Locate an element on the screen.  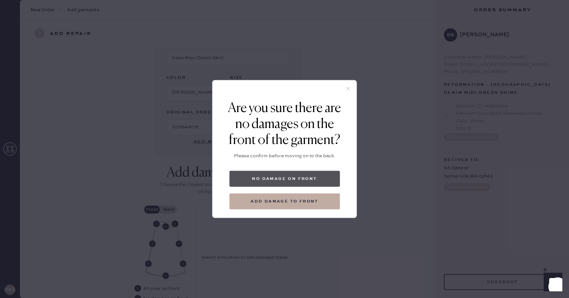
button: No damage on front is located at coordinates (285, 179).